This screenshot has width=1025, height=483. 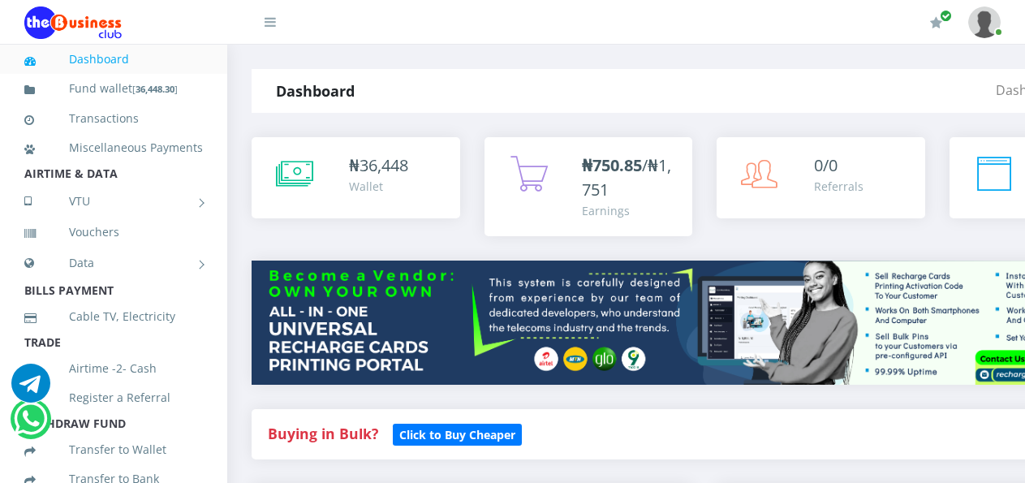 What do you see at coordinates (114, 263) in the screenshot?
I see `a: Data` at bounding box center [114, 263].